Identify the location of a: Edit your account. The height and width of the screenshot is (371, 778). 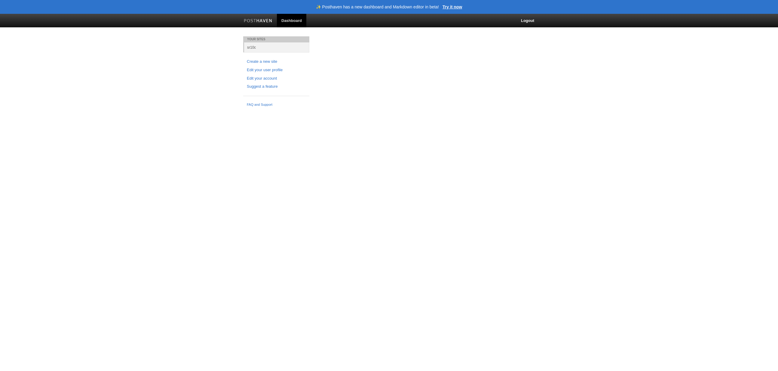
(276, 78).